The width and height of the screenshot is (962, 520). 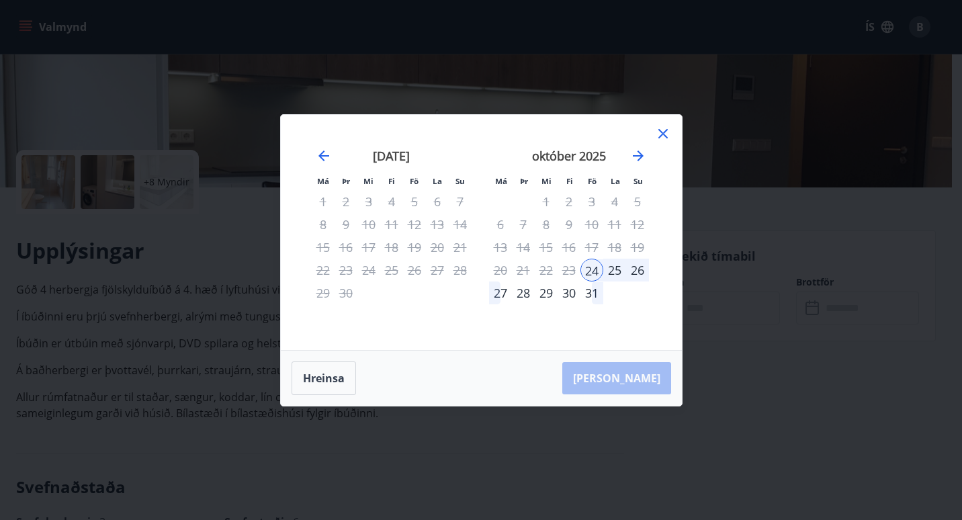 What do you see at coordinates (569, 156) in the screenshot?
I see `strong: október 2025` at bounding box center [569, 156].